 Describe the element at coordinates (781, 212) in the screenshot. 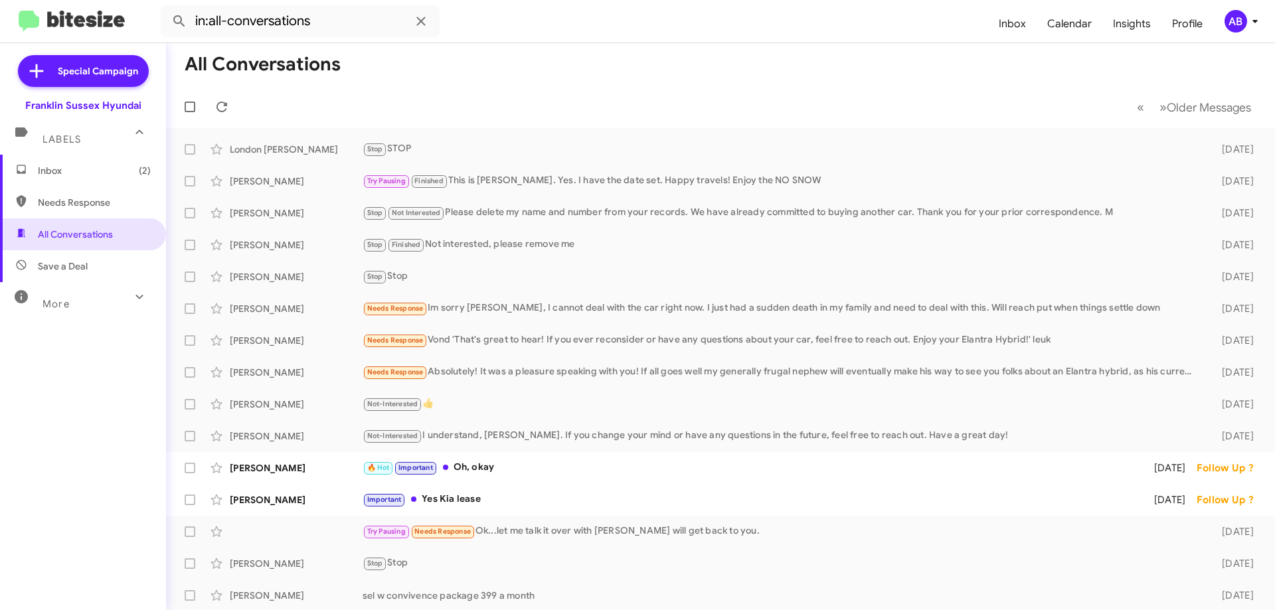

I see `div: Please delete my name and number from your records. We have already committed to buying another c...` at that location.